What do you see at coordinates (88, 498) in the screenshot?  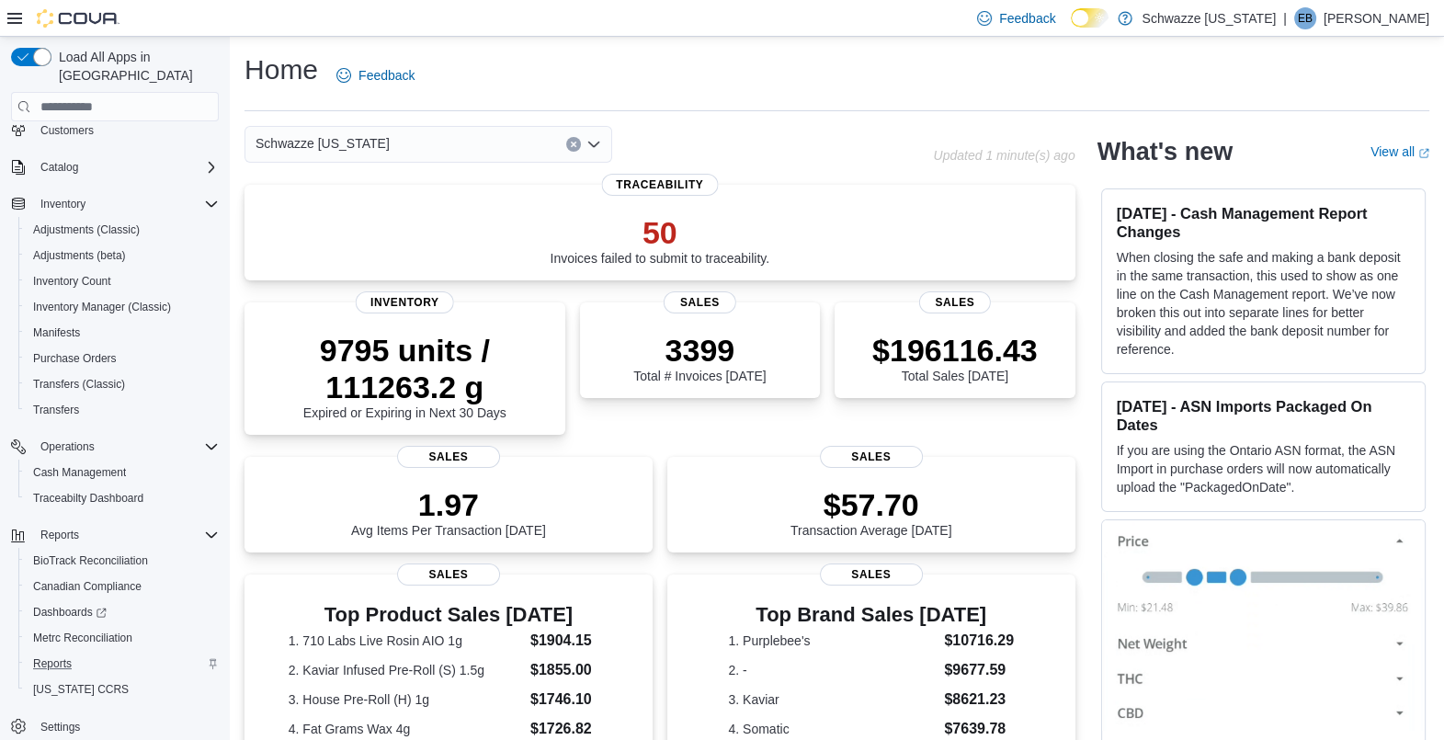 I see `span: Traceabilty Dashboard` at bounding box center [88, 498].